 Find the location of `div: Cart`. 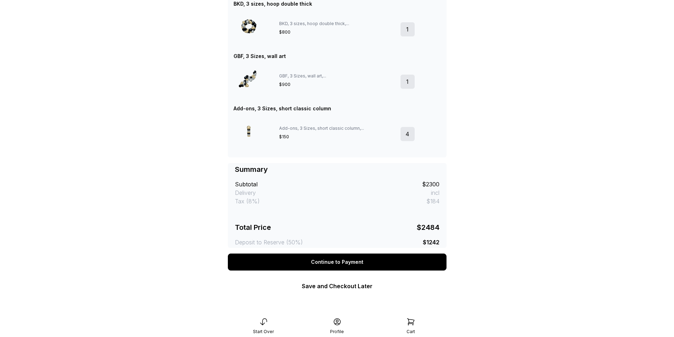

div: Cart is located at coordinates (411, 332).